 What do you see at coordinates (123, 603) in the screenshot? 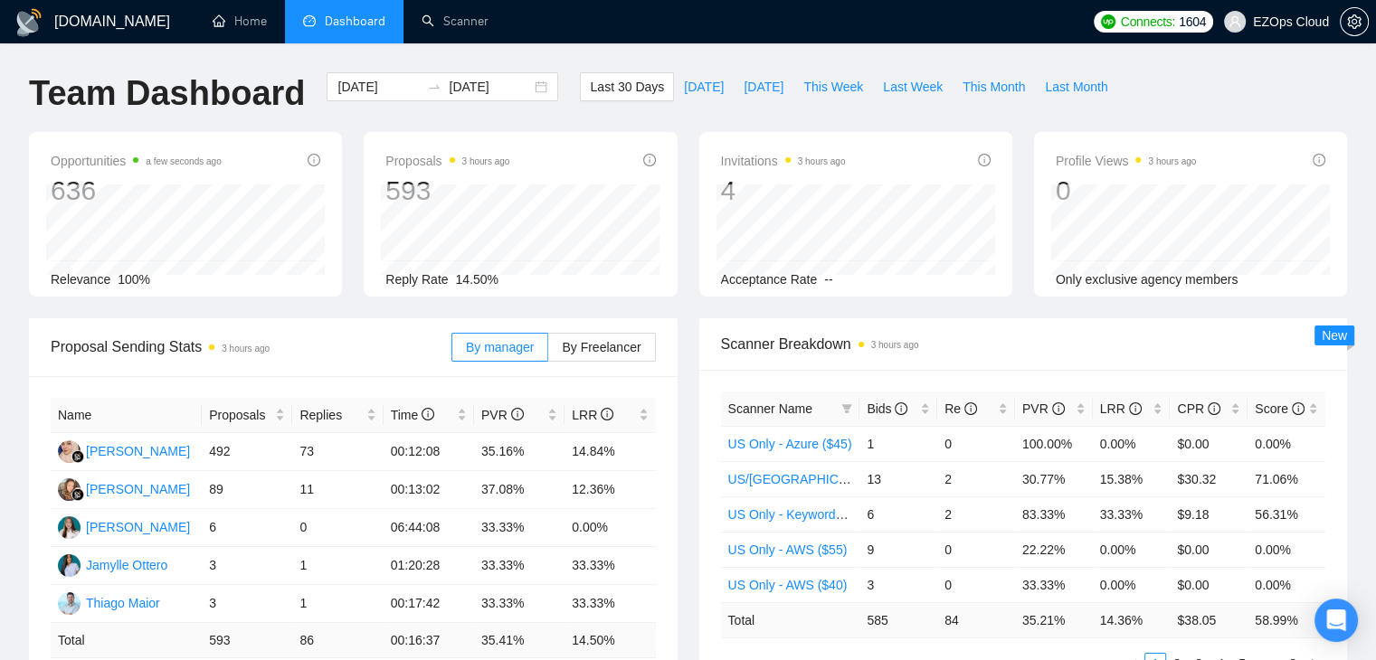
I see `div: Thiago Maior` at bounding box center [123, 603].